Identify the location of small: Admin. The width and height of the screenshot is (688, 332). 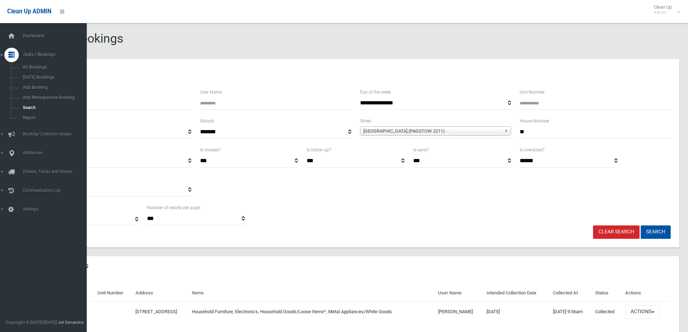
(663, 12).